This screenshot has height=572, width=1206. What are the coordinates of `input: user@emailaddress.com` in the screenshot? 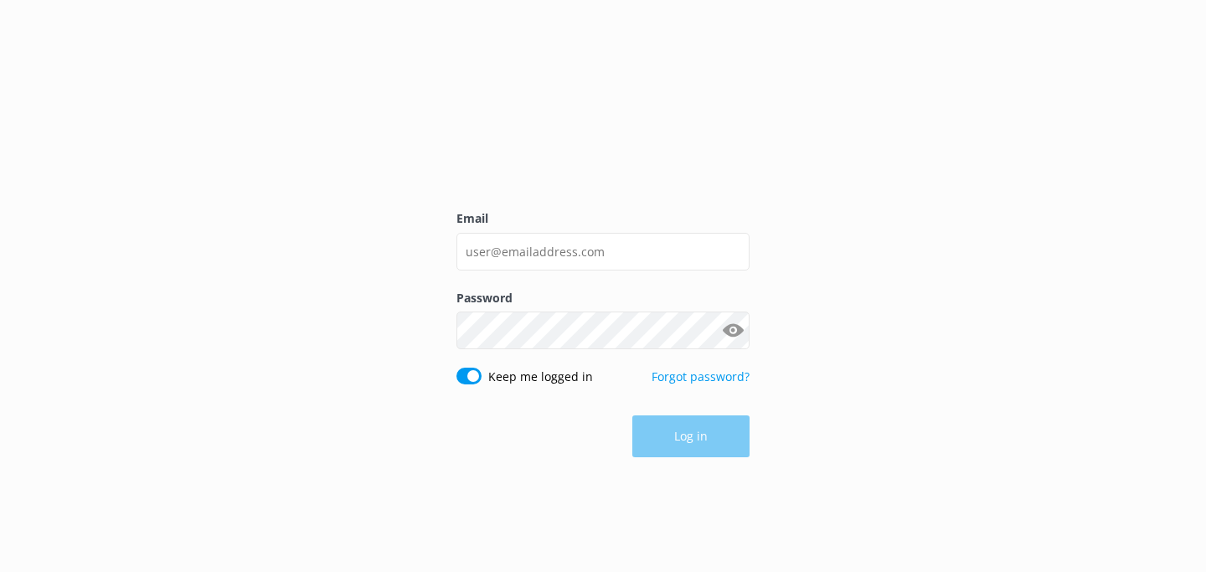 It's located at (603, 251).